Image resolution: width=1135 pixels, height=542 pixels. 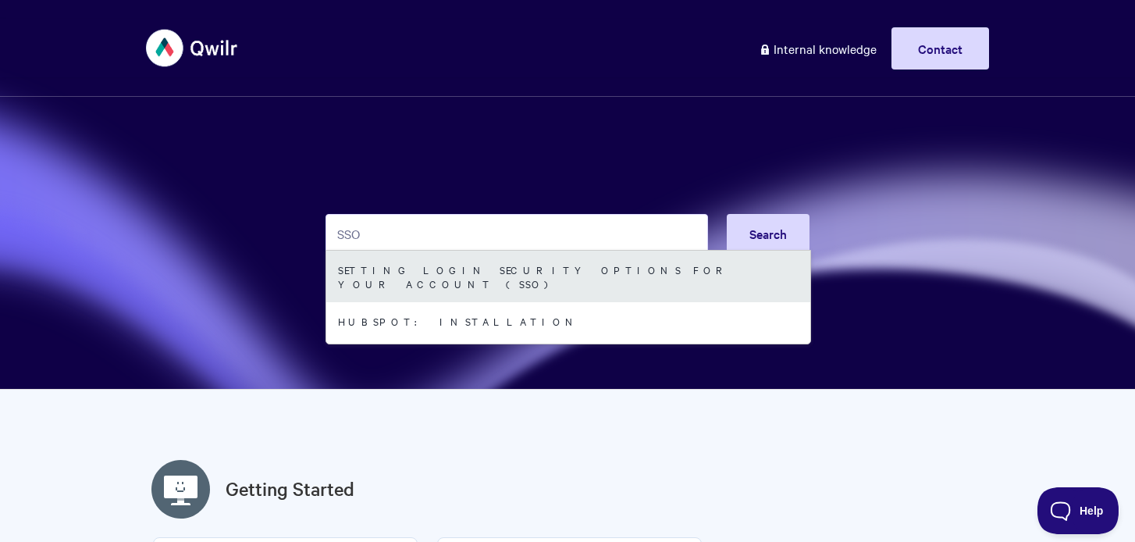 What do you see at coordinates (768, 233) in the screenshot?
I see `span: Search` at bounding box center [768, 233].